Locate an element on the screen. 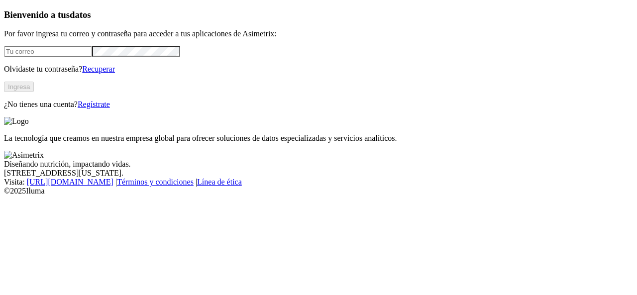 This screenshot has width=637, height=295. p: Por favor ingresa tu correo y contraseña para acceder a tus aplicaciones de Asimetrix: is located at coordinates (319, 34).